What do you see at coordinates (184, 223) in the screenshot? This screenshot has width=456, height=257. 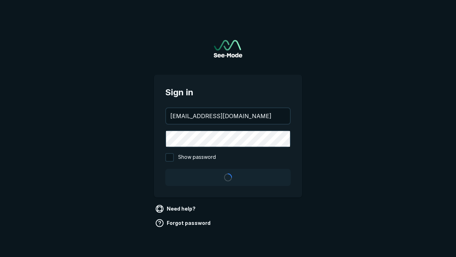 I see `a: Forgot password` at bounding box center [184, 223].